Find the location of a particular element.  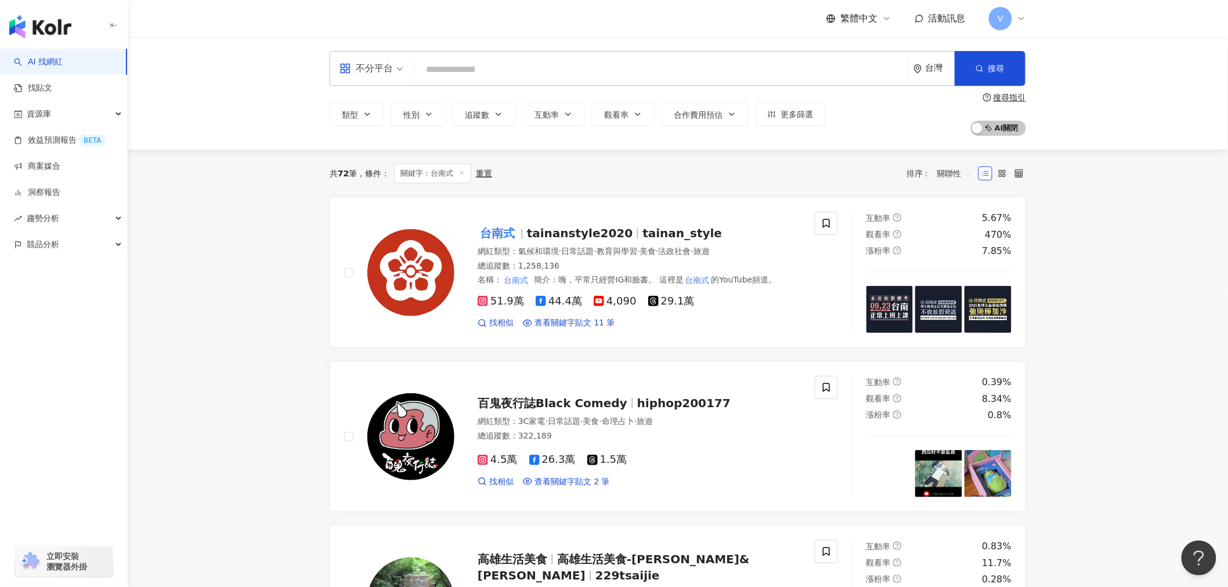

img: logo is located at coordinates (40, 27).